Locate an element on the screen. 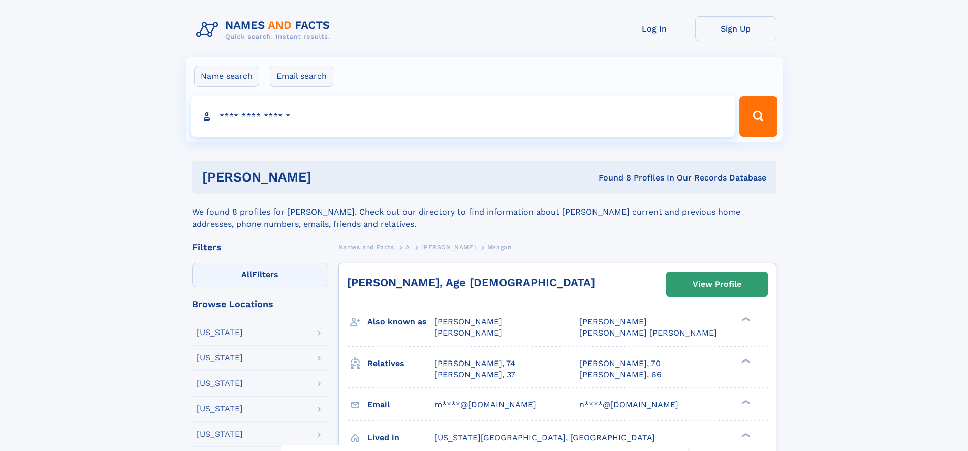 The height and width of the screenshot is (451, 968). img: Logo Names and Facts is located at coordinates (265, 30).